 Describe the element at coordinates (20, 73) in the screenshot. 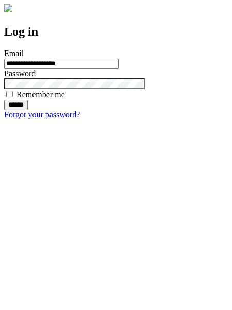

I see `label: Password` at that location.